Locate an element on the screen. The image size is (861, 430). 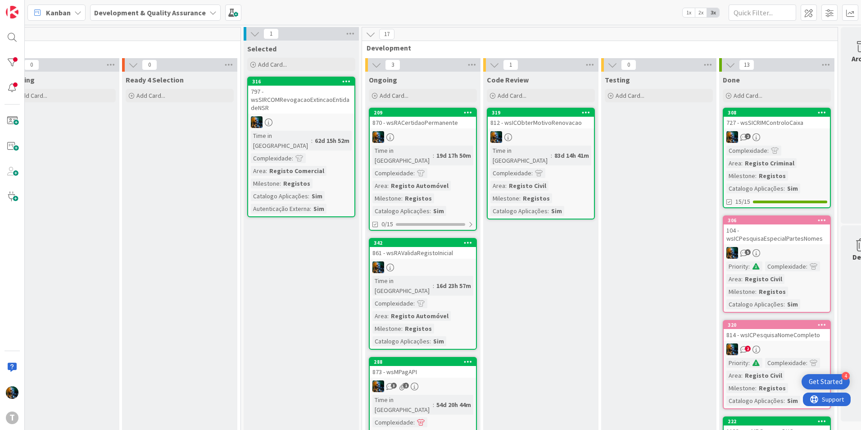
div: 209 is located at coordinates (423, 113).